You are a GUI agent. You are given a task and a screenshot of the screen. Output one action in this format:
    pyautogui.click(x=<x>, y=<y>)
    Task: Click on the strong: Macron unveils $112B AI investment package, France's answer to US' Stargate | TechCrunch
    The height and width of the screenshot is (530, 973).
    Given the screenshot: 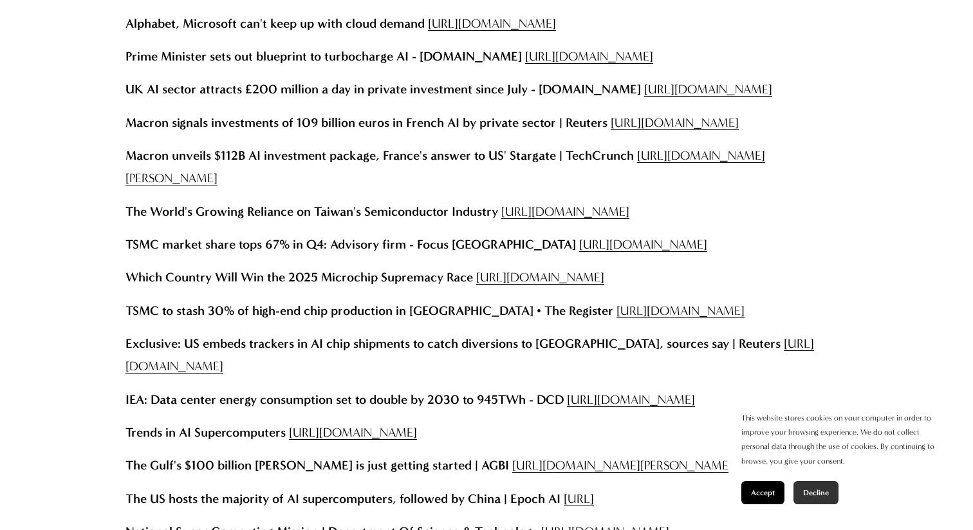 What is the action you would take?
    pyautogui.click(x=380, y=155)
    